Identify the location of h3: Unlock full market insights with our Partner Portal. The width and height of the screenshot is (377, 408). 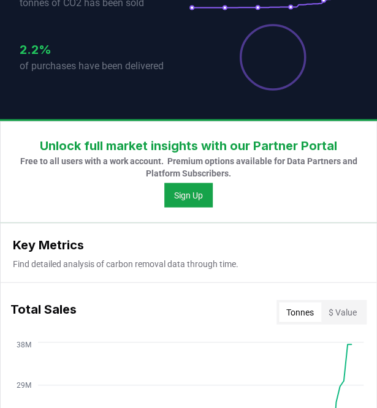
(188, 145).